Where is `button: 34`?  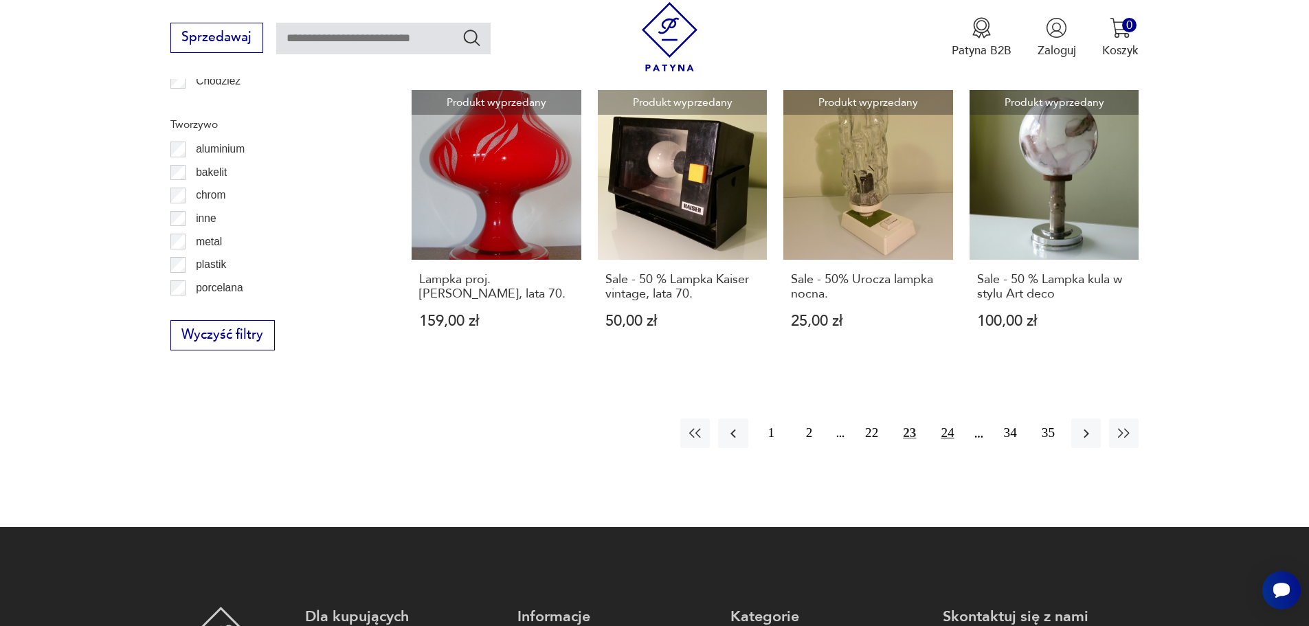
button: 34 is located at coordinates (1010, 433).